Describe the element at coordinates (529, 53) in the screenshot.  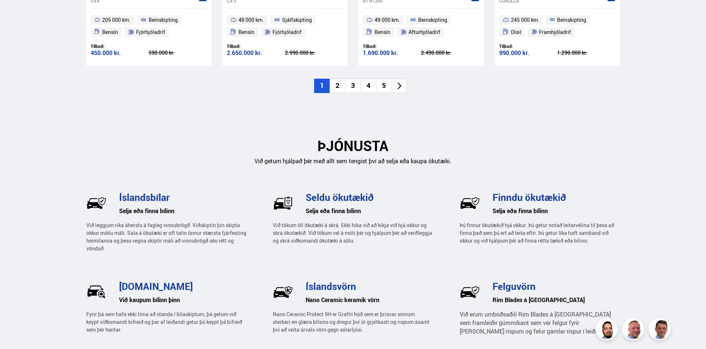
I see `div: 990.000 kr.` at that location.